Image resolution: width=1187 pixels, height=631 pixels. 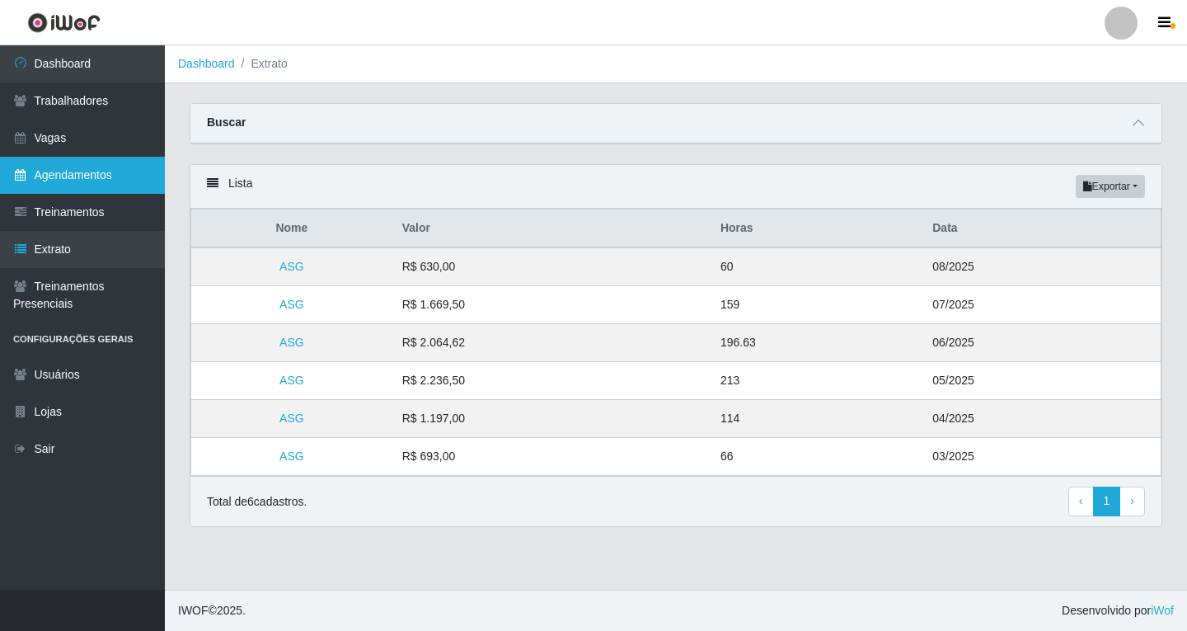 I want to click on th: Horas, so click(x=816, y=228).